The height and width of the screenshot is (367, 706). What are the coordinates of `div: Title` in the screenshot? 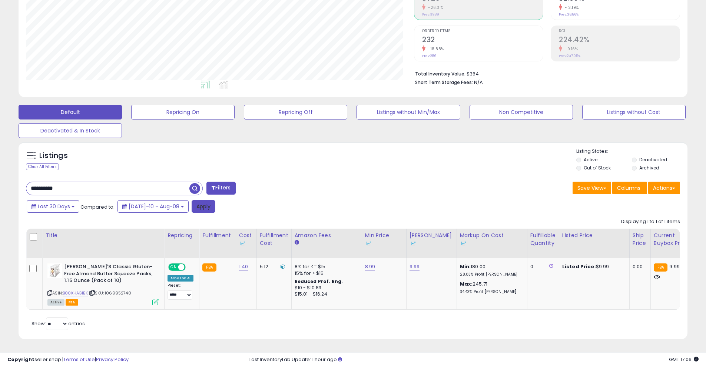 It's located at (103, 236).